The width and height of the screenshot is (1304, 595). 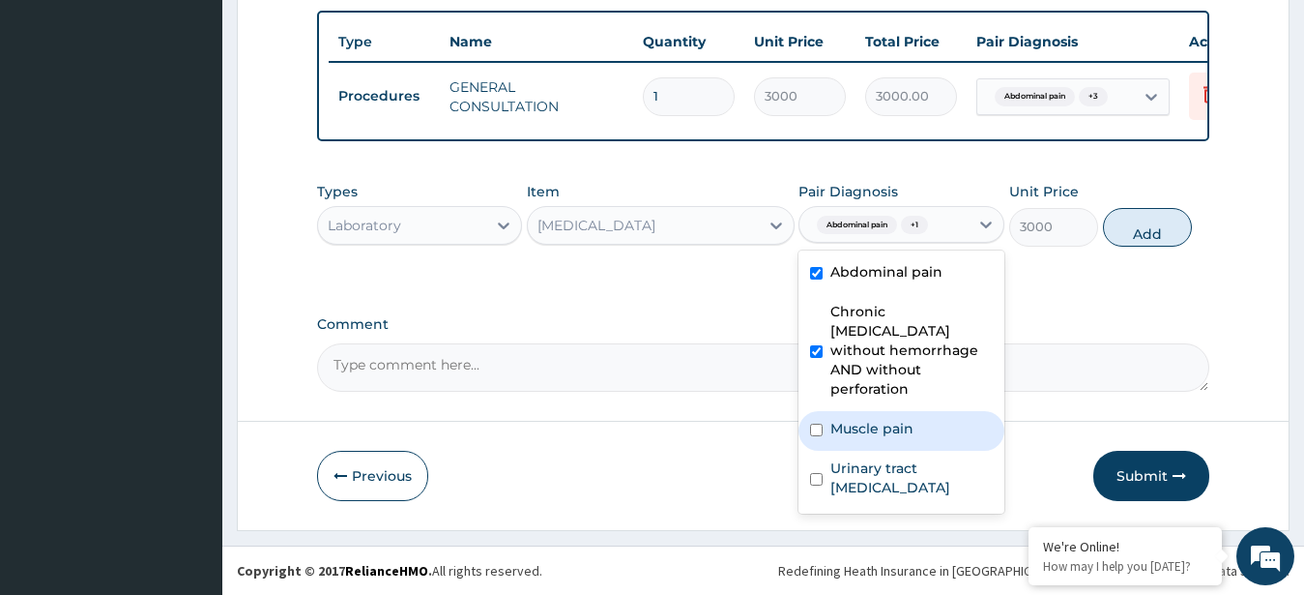 What do you see at coordinates (57, 121) in the screenshot?
I see `img: d_794563401_company_1708531726252_794563401` at bounding box center [57, 121].